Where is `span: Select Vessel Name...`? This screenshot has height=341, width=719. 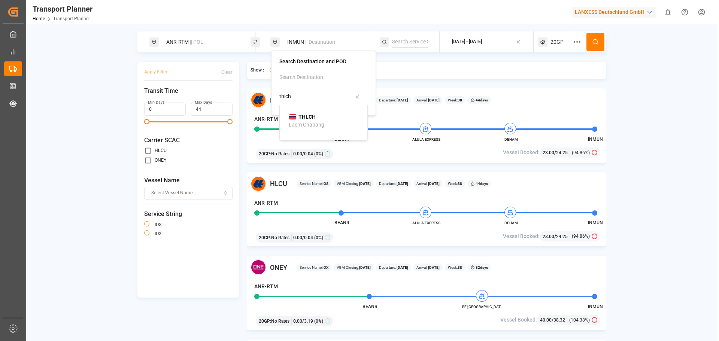 span: Select Vessel Name... is located at coordinates (174, 193).